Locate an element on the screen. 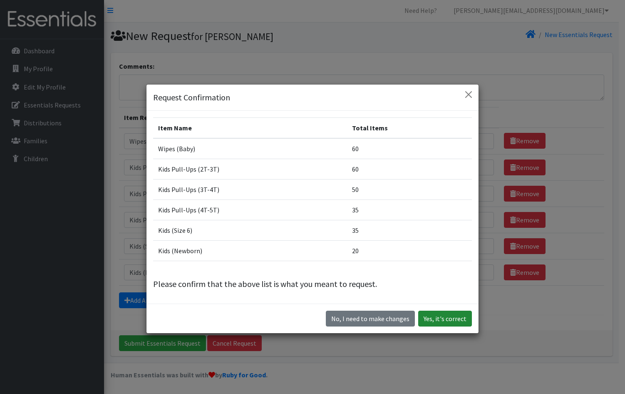 The width and height of the screenshot is (625, 394). td: Kids (Newborn) is located at coordinates (250, 250).